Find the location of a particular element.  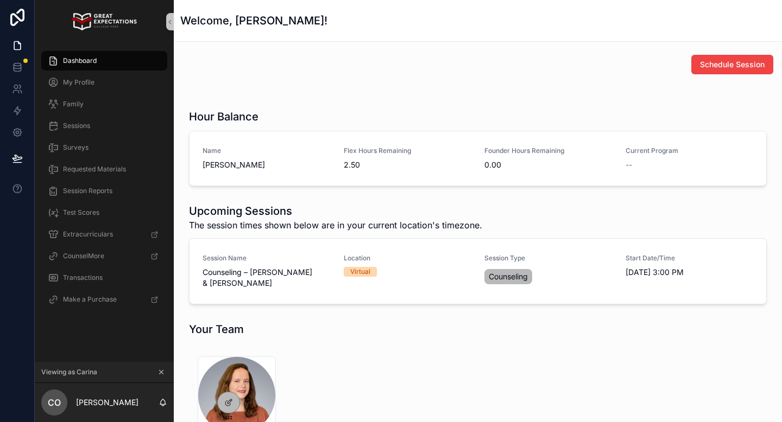

span: Sessions is located at coordinates (77, 126).